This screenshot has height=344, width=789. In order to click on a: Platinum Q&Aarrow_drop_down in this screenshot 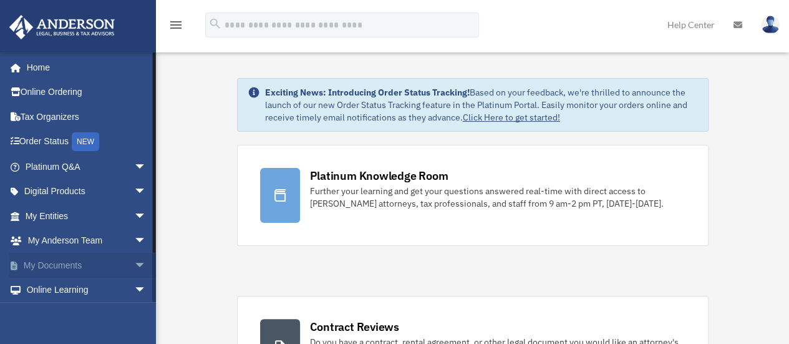, I will do `click(87, 167)`.